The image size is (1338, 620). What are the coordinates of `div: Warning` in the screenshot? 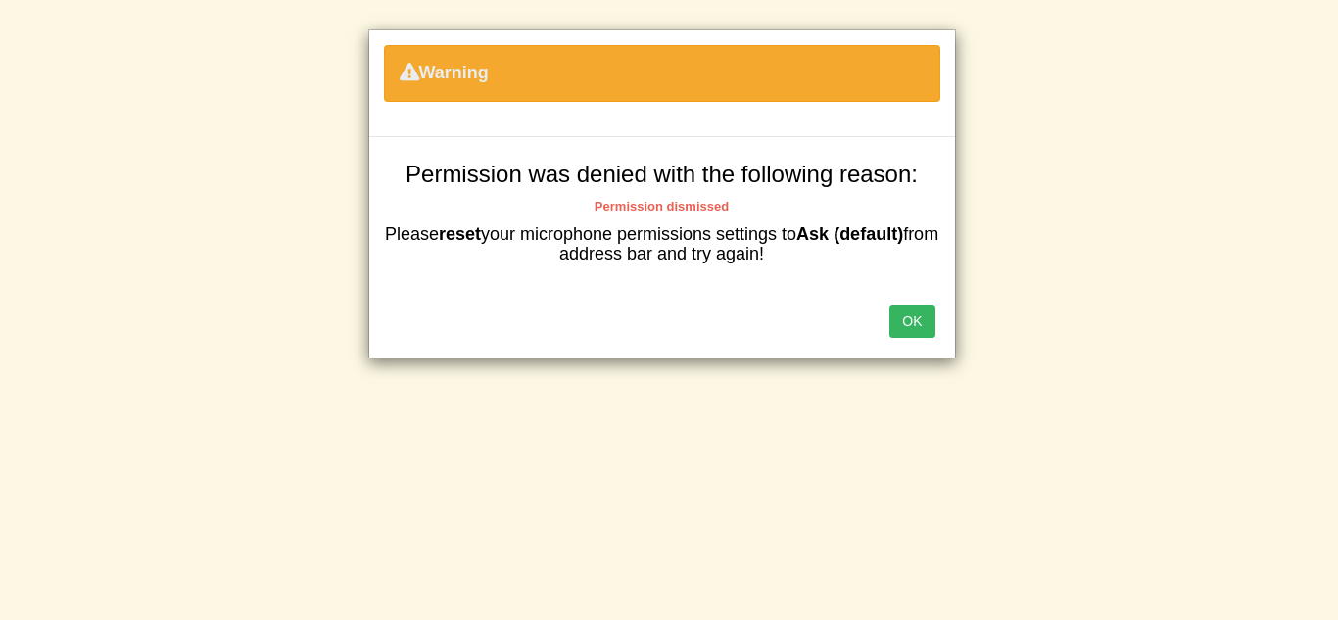 It's located at (662, 73).